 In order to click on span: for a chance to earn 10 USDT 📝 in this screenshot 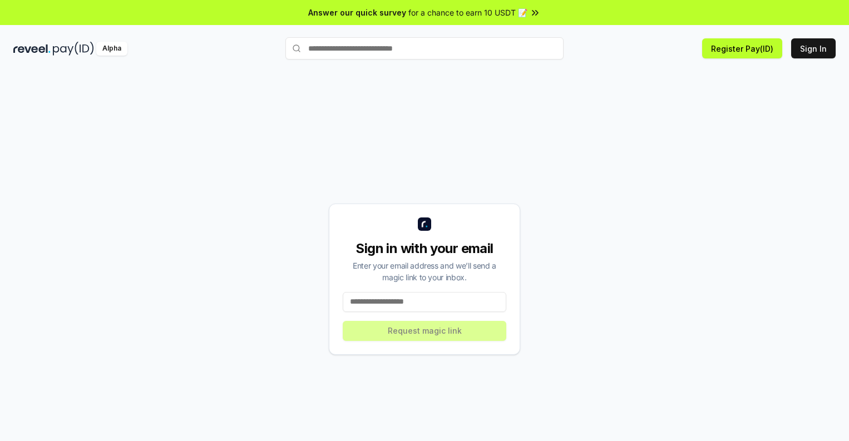, I will do `click(468, 12)`.